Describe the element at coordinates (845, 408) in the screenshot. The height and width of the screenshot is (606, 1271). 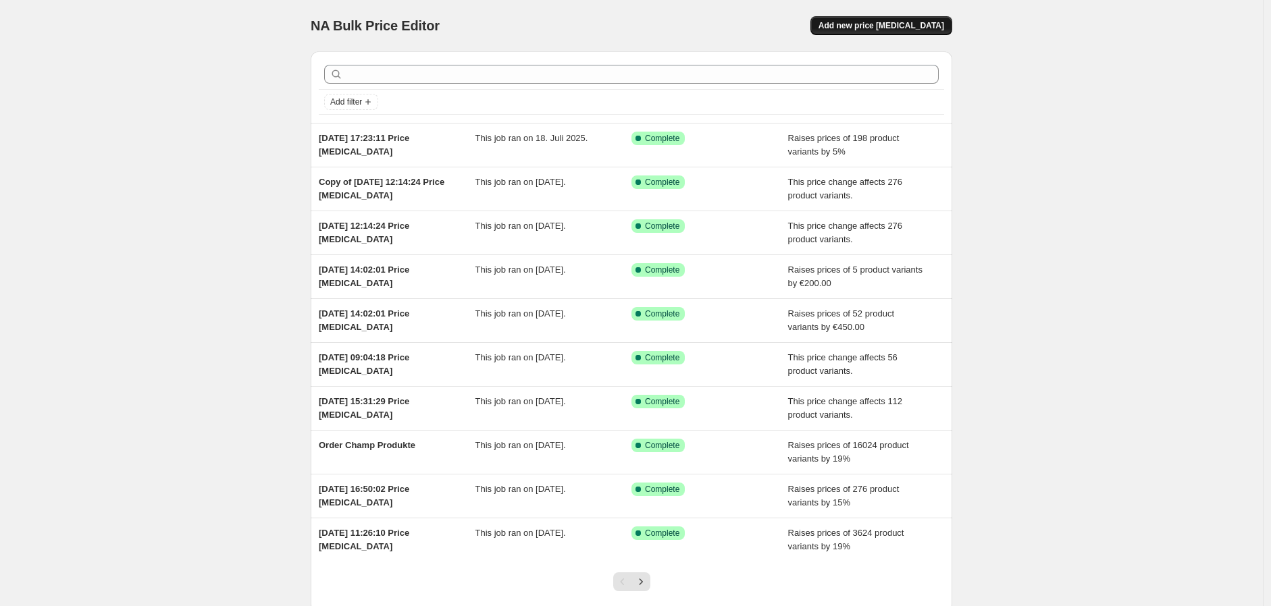
I see `span: This price change affects 112 product variants.` at that location.